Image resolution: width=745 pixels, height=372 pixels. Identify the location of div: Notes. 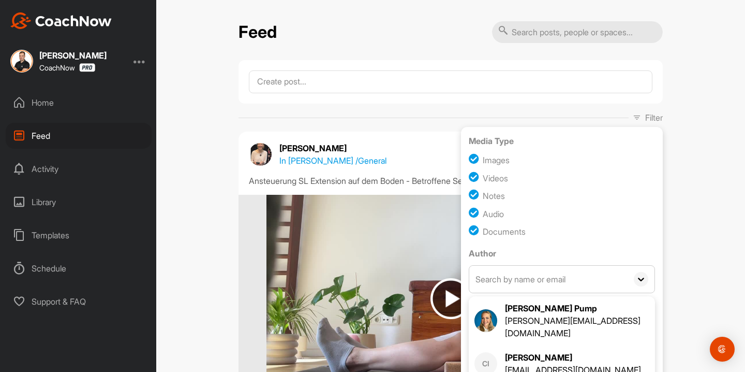
(494, 196).